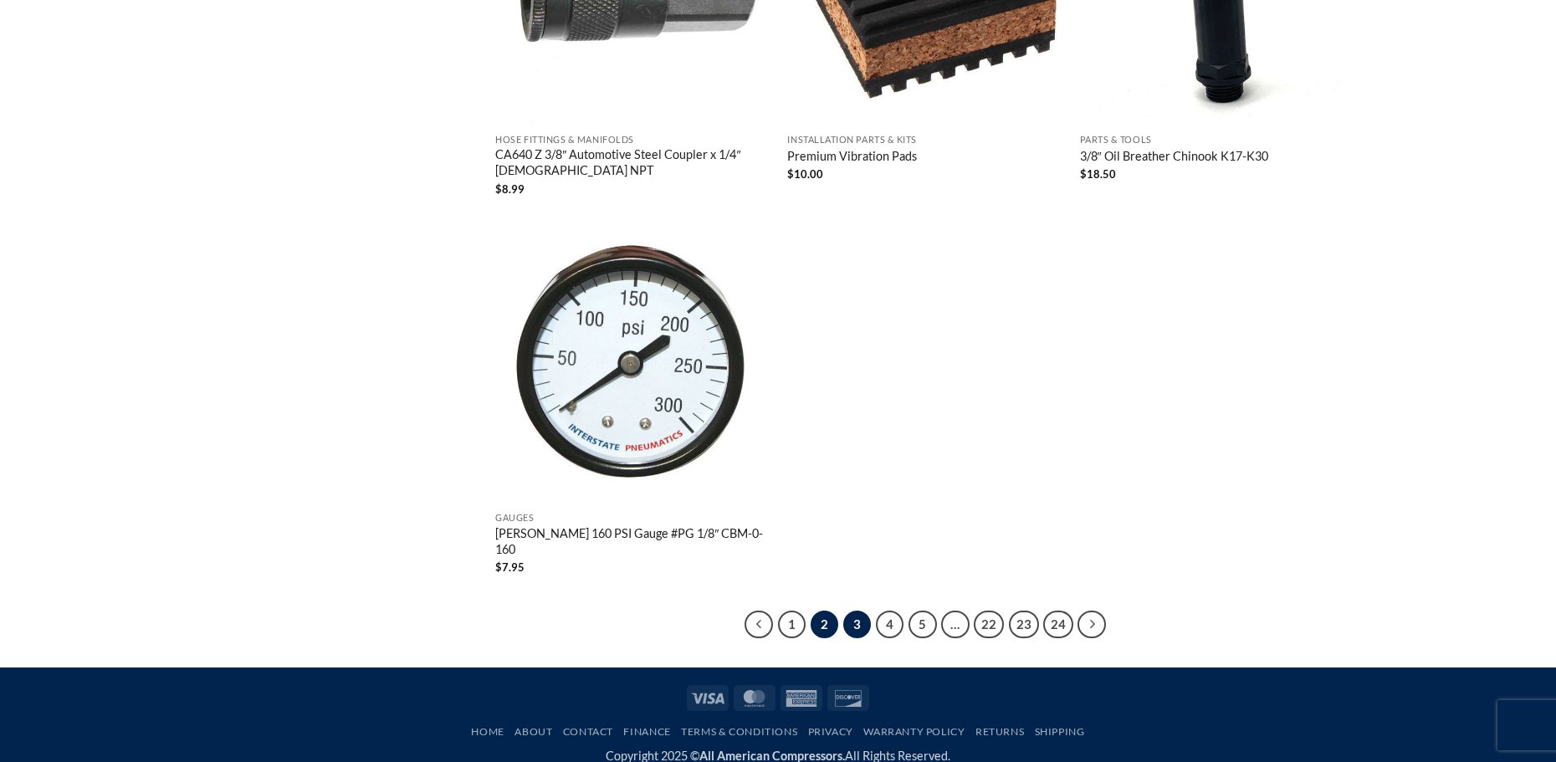 This screenshot has height=762, width=1556. I want to click on p: Gauges, so click(633, 518).